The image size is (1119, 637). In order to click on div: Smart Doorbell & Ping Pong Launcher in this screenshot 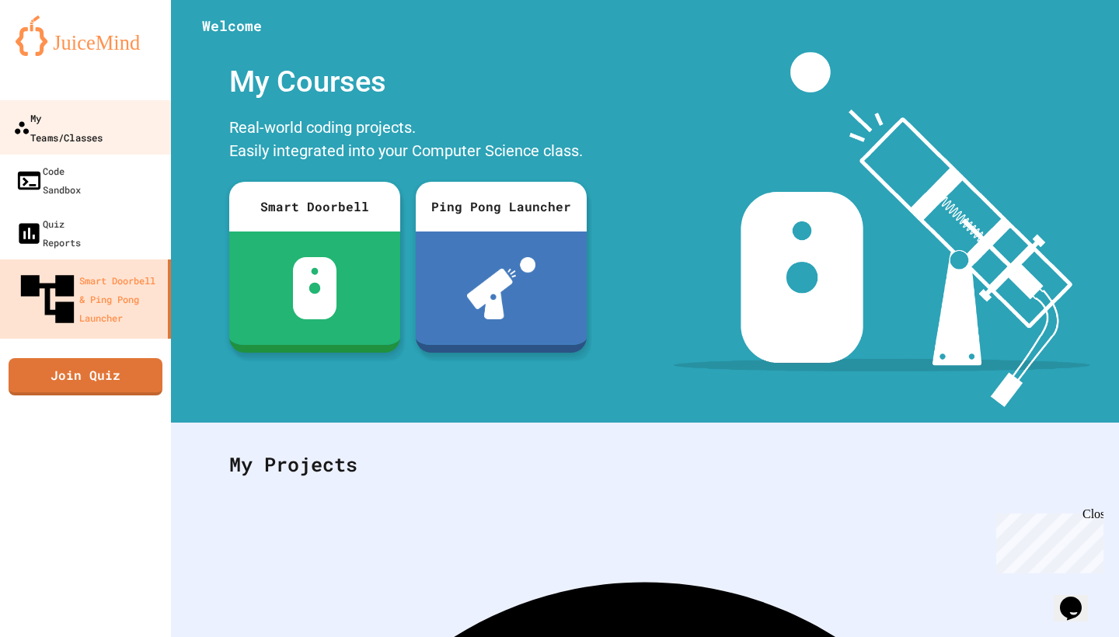, I will do `click(89, 299)`.